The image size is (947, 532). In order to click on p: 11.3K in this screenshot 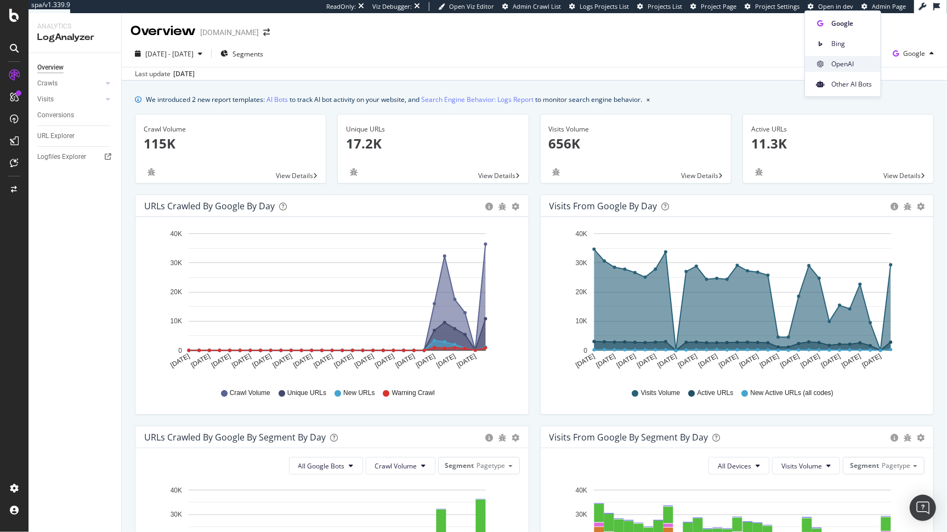, I will do `click(838, 144)`.